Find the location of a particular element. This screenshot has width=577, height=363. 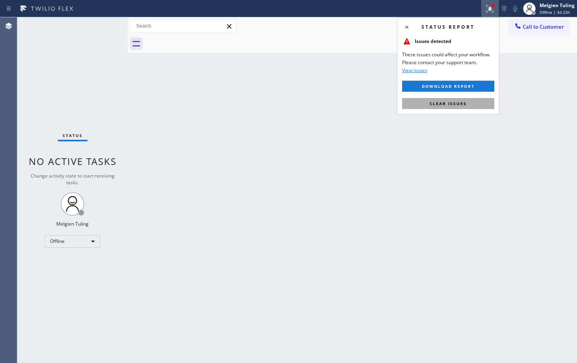

div: Offline is located at coordinates (72, 241).